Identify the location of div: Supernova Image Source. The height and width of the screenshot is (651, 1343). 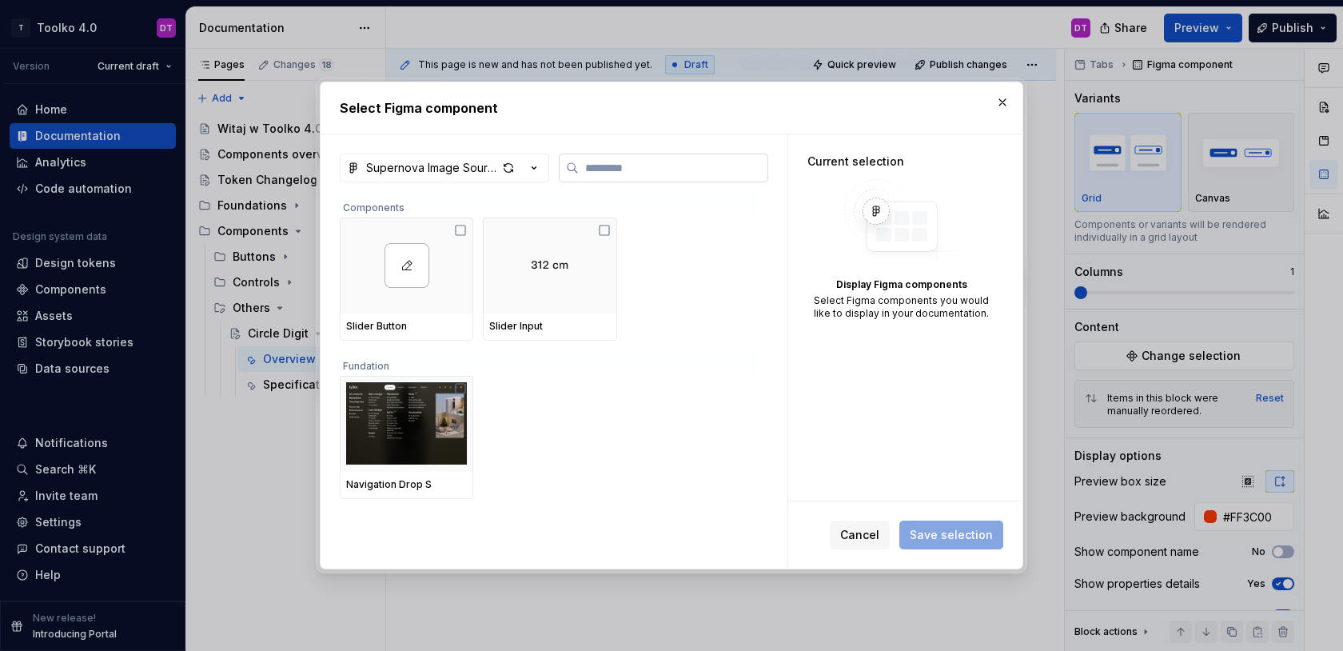
(432, 168).